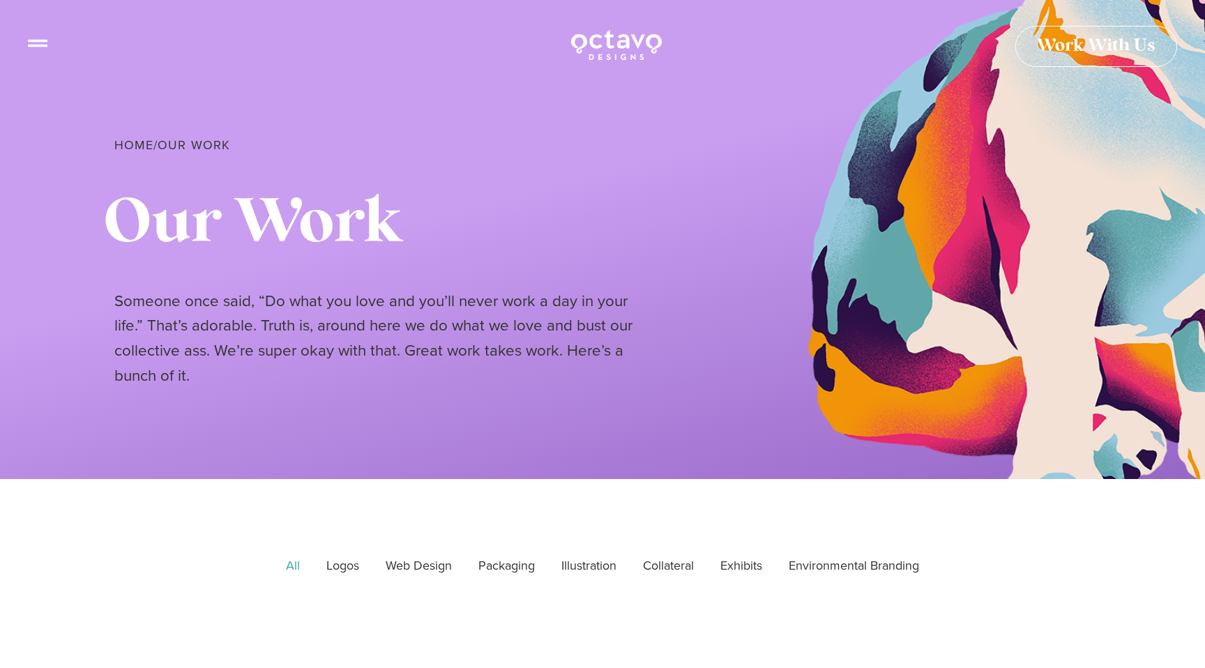  What do you see at coordinates (741, 566) in the screenshot?
I see `a: Exhibits` at bounding box center [741, 566].